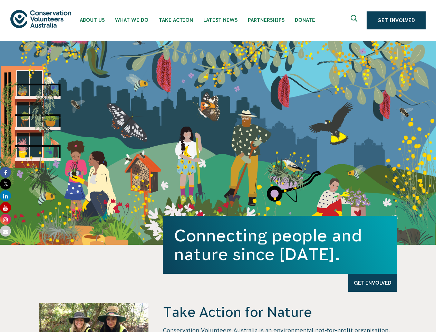  I want to click on span: Donate, so click(305, 20).